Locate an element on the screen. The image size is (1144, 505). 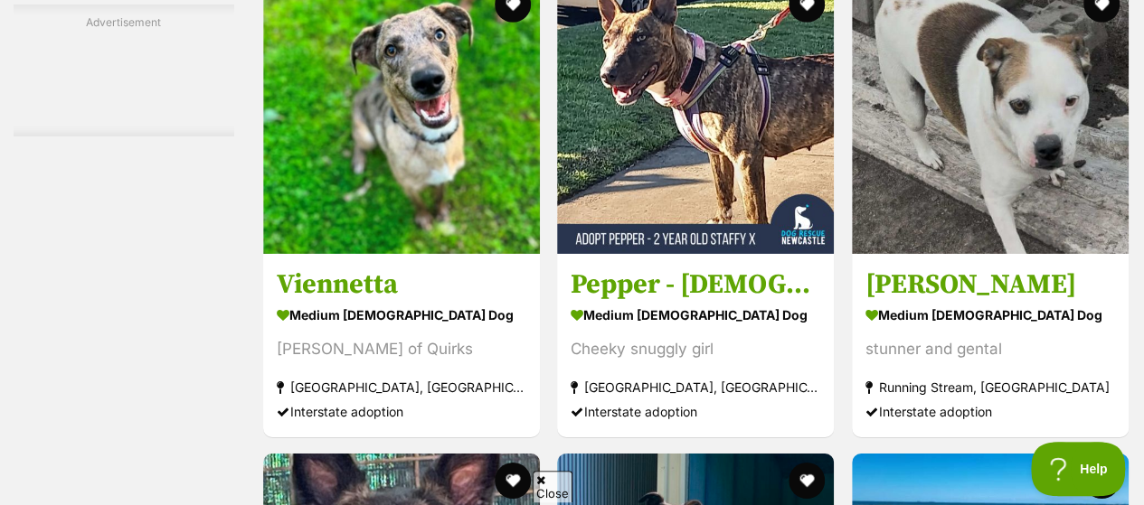
span: Close is located at coordinates (552, 486).